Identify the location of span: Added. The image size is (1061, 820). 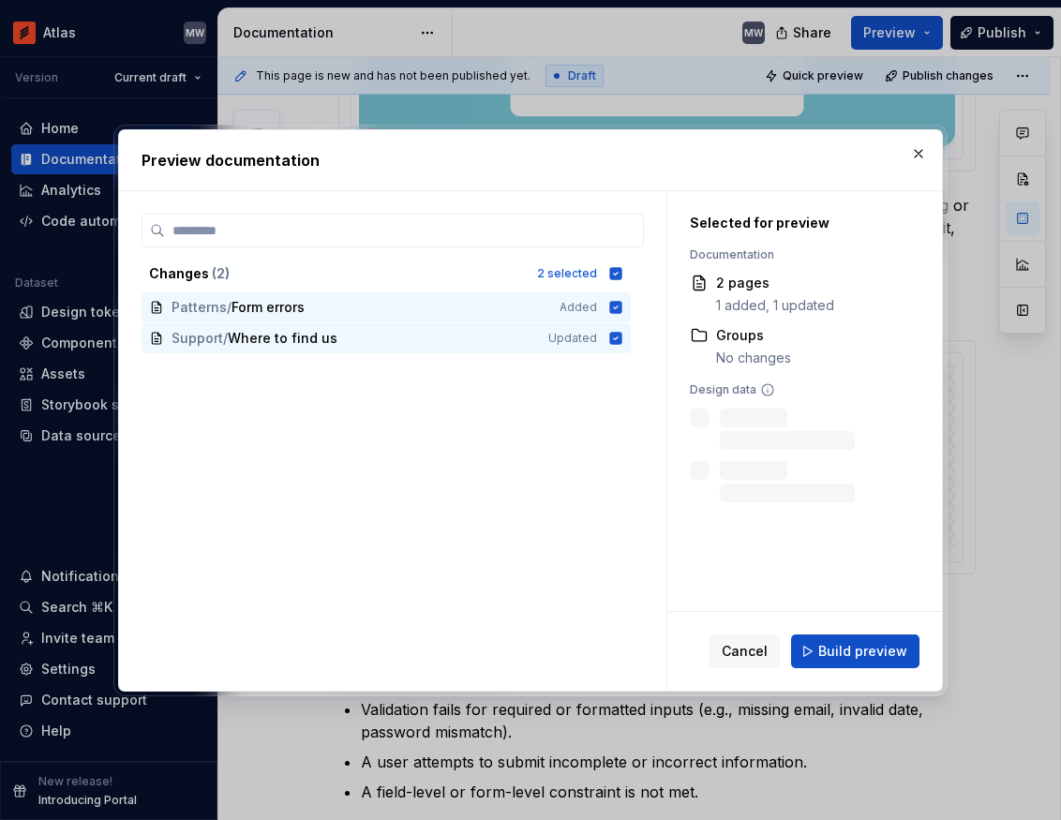
(578, 307).